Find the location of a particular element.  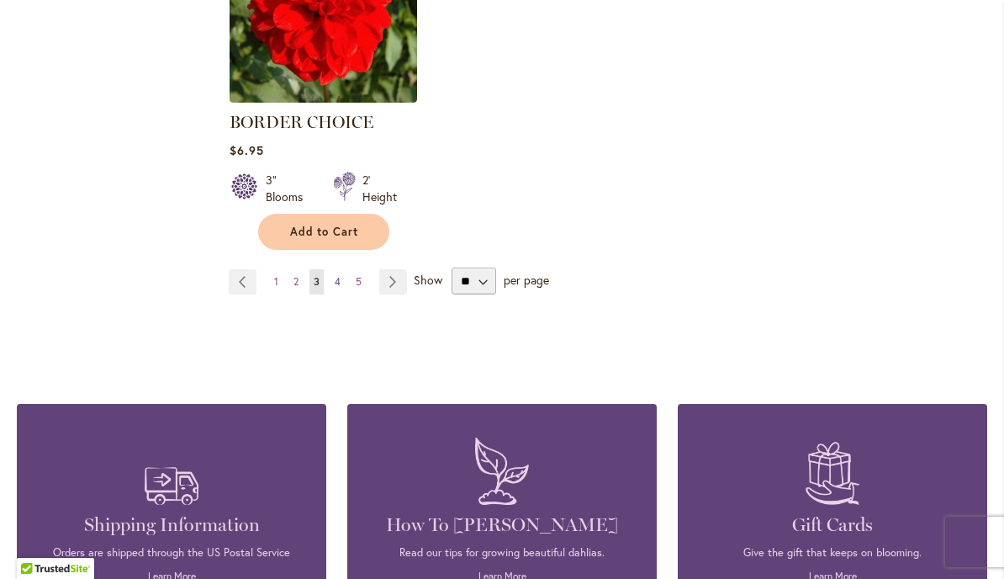

h4: Shipping Information is located at coordinates (172, 525).